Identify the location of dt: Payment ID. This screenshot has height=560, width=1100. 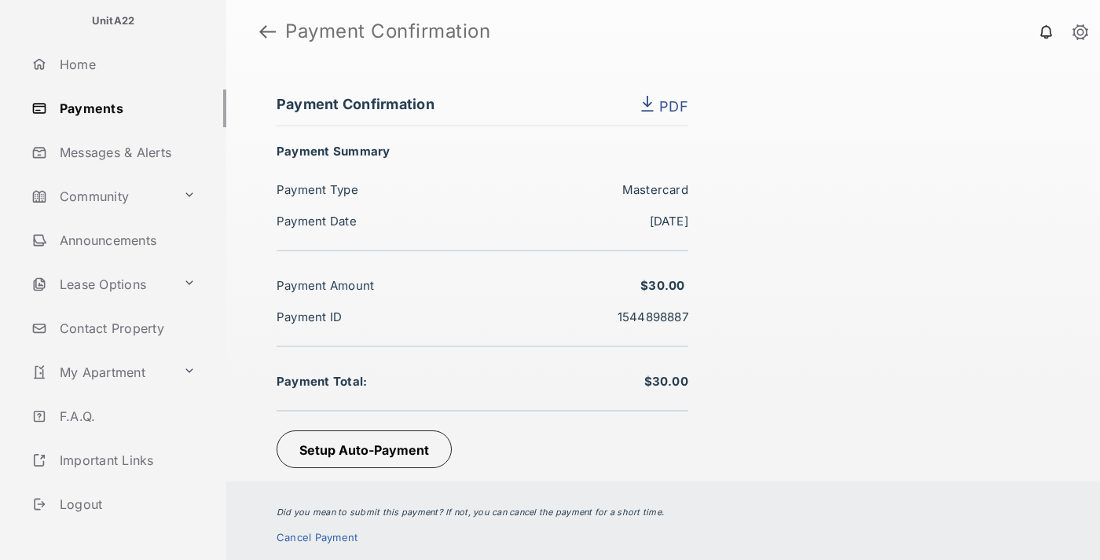
(380, 318).